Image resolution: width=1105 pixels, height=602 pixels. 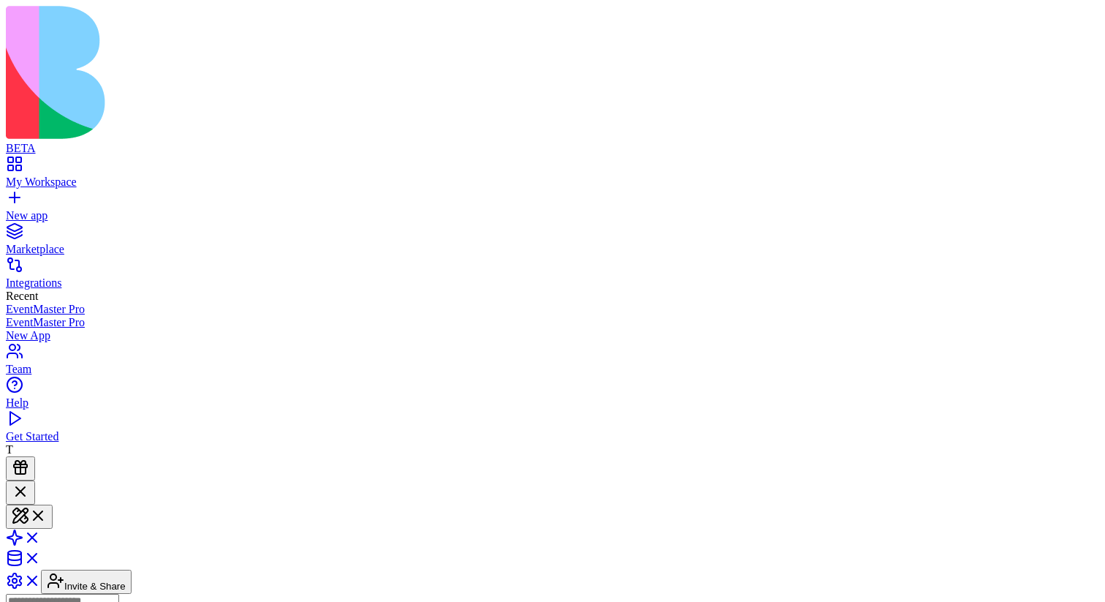 What do you see at coordinates (553, 403) in the screenshot?
I see `div: Help` at bounding box center [553, 403].